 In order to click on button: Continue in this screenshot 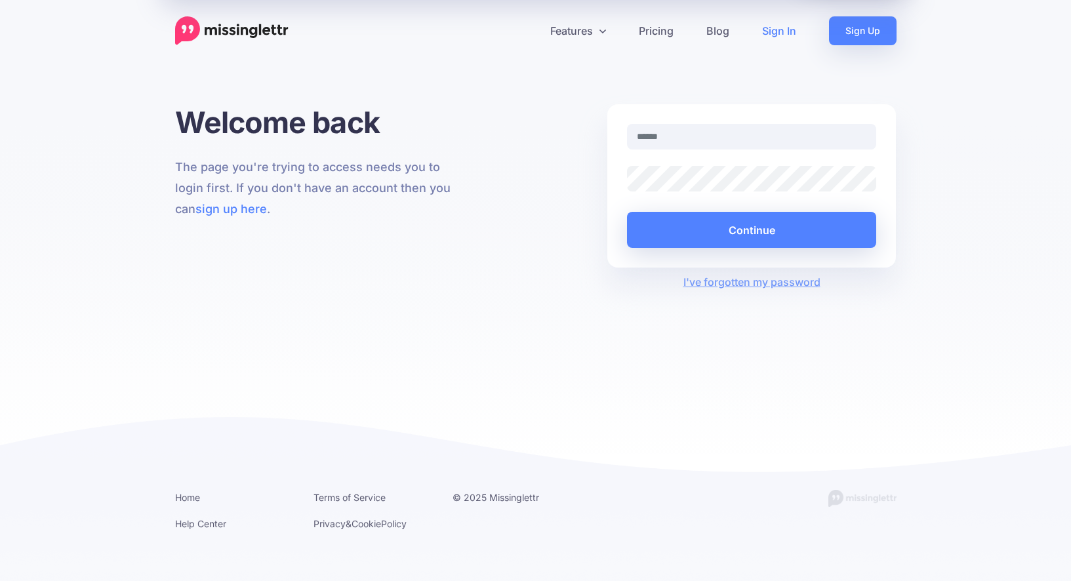, I will do `click(752, 230)`.